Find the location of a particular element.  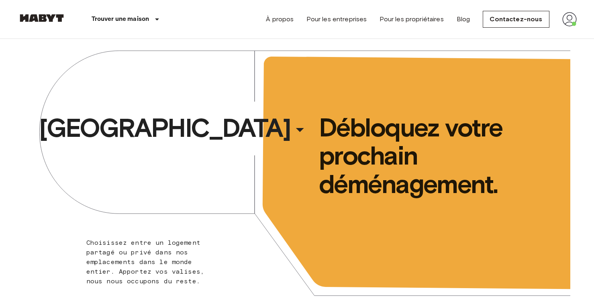

a: Blog is located at coordinates (464, 19).